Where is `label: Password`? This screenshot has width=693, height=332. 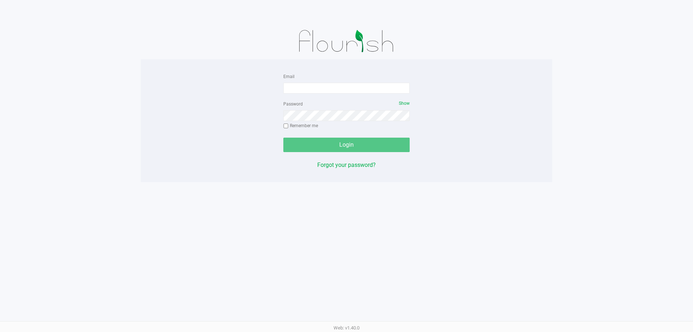
label: Password is located at coordinates (293, 104).